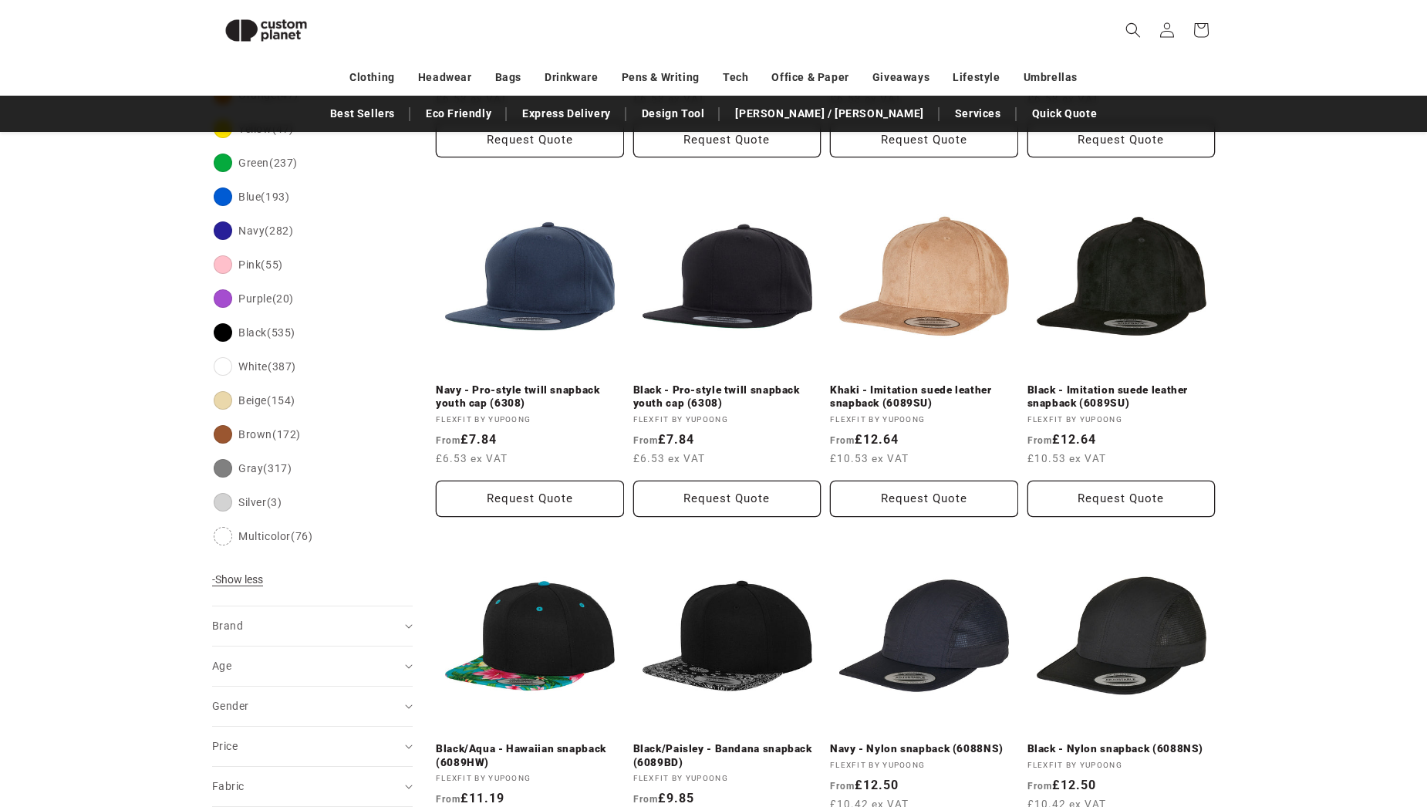 Image resolution: width=1427 pixels, height=807 pixels. What do you see at coordinates (312, 706) in the screenshot?
I see `summary: Gender (0 selected)` at bounding box center [312, 706].